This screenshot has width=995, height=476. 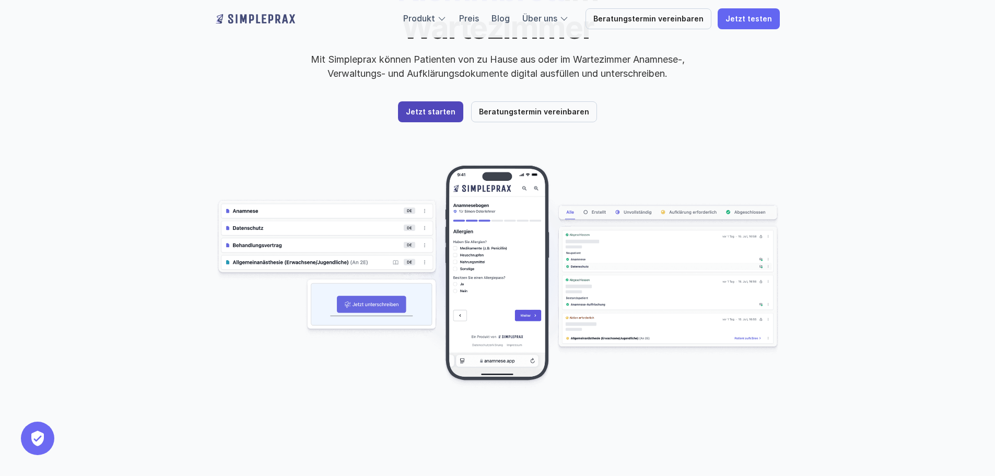 What do you see at coordinates (748, 19) in the screenshot?
I see `p: Jetzt testen` at bounding box center [748, 19].